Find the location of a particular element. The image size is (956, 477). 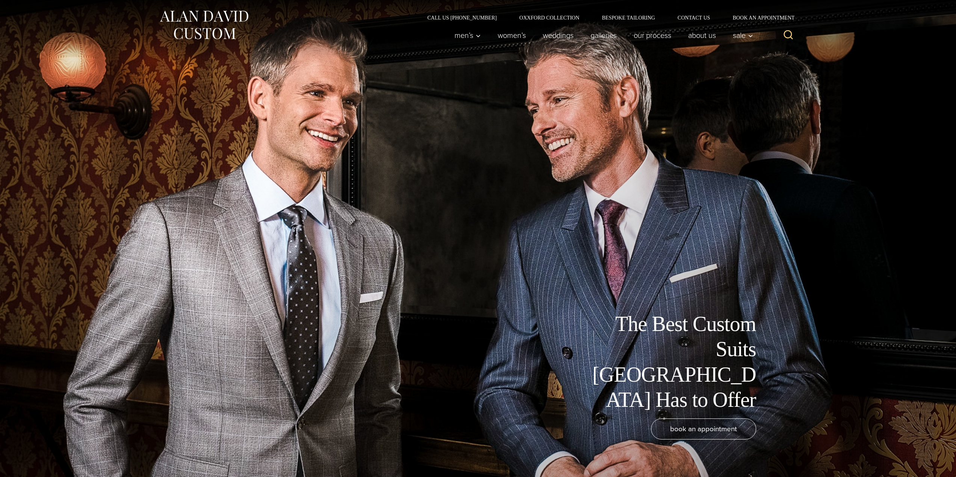

span: book an appointment is located at coordinates (703, 429).